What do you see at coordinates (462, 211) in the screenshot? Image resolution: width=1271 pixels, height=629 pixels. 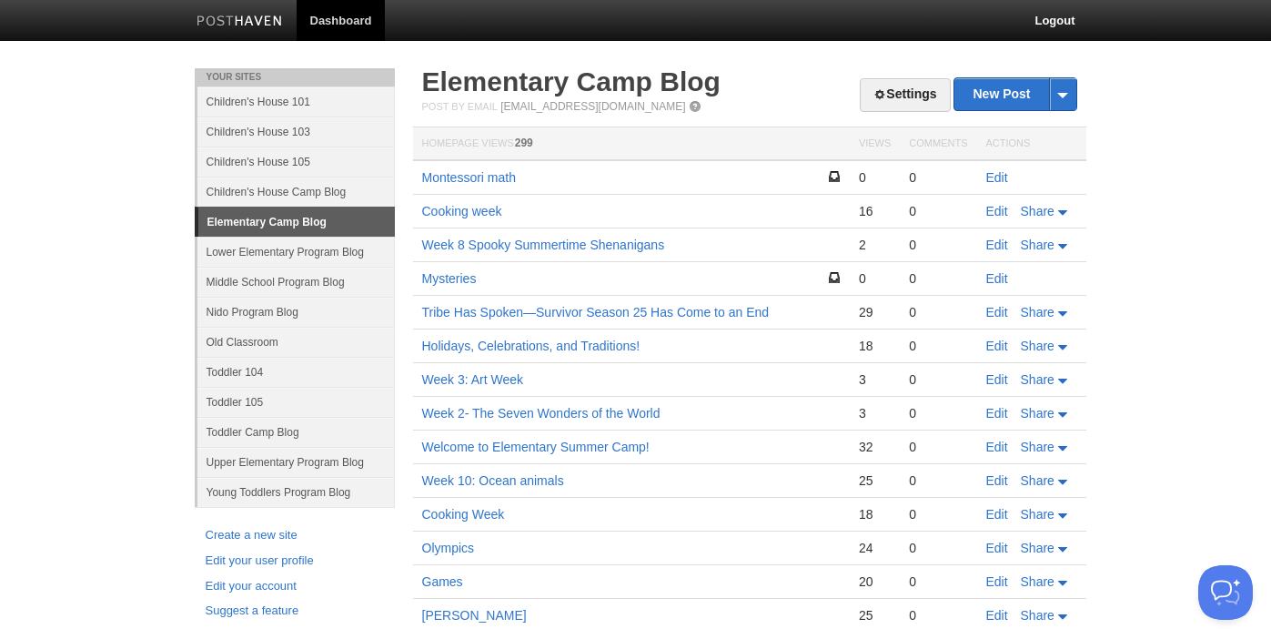 I see `a: Cooking week` at bounding box center [462, 211].